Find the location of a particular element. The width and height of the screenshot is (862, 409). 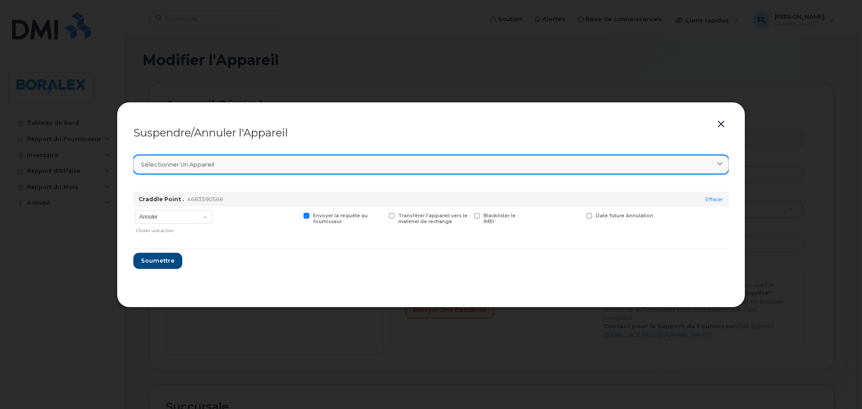

input: Transférer l'appareil vers le matériel de rechange is located at coordinates (380, 215).